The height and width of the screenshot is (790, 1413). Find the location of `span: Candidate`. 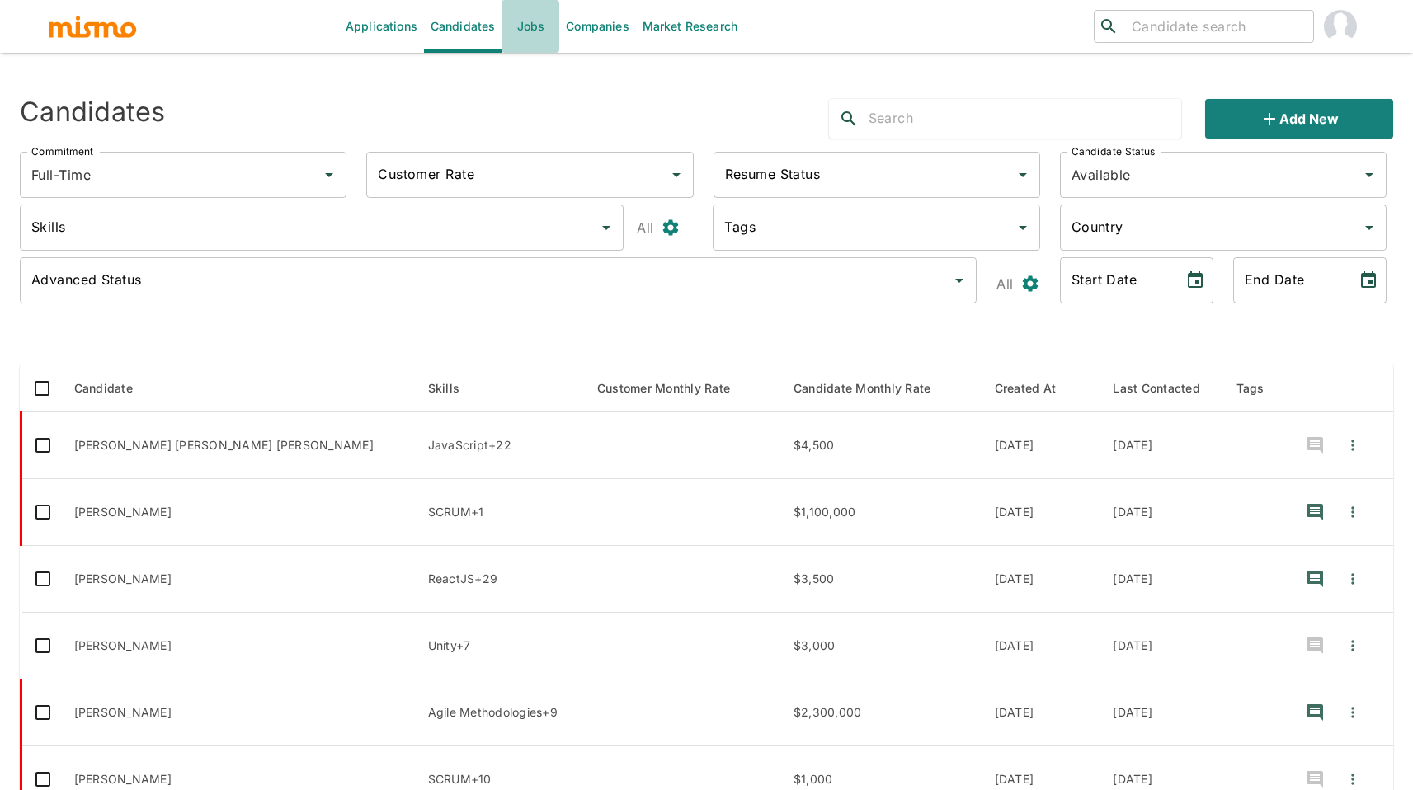

span: Candidate is located at coordinates (114, 388).